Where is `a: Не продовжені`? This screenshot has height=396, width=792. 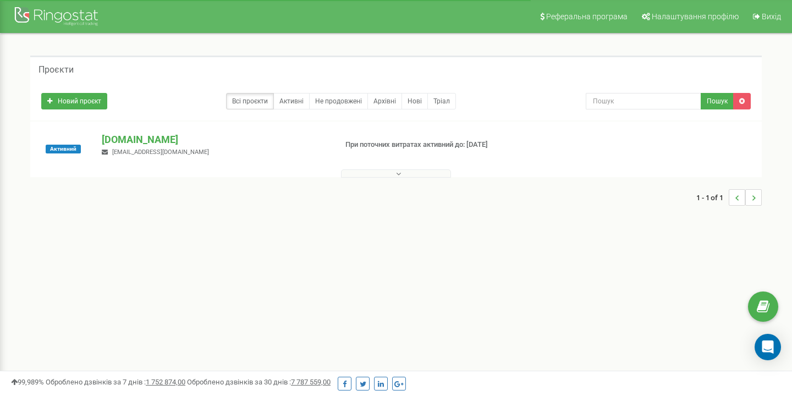
a: Не продовжені is located at coordinates (338, 101).